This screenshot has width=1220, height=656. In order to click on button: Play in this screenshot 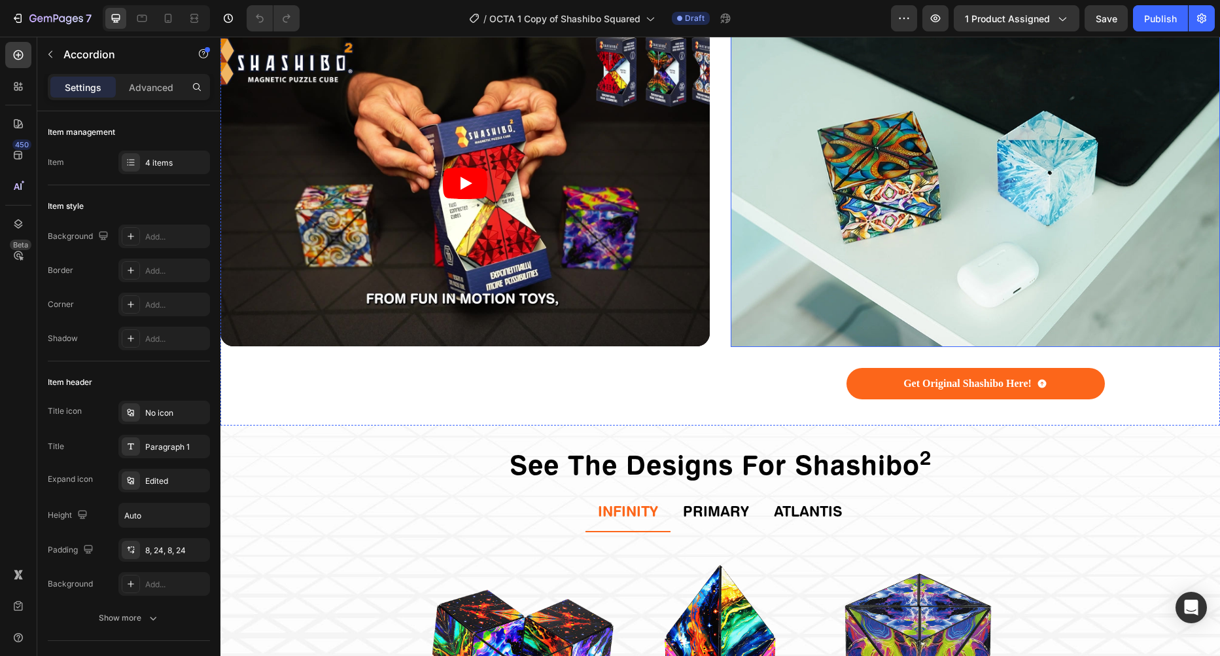, I will do `click(245, 147)`.